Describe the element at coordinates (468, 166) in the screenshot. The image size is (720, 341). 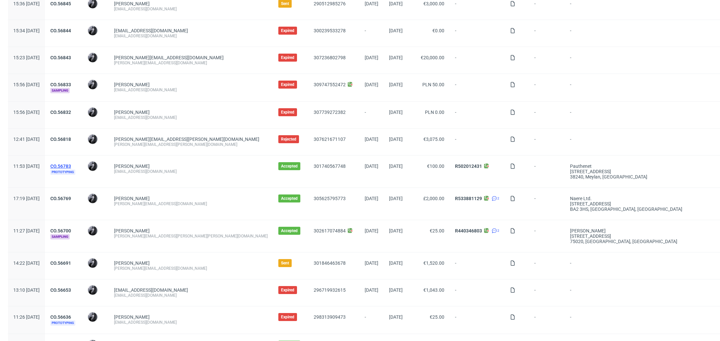
I see `a: R502012431` at that location.